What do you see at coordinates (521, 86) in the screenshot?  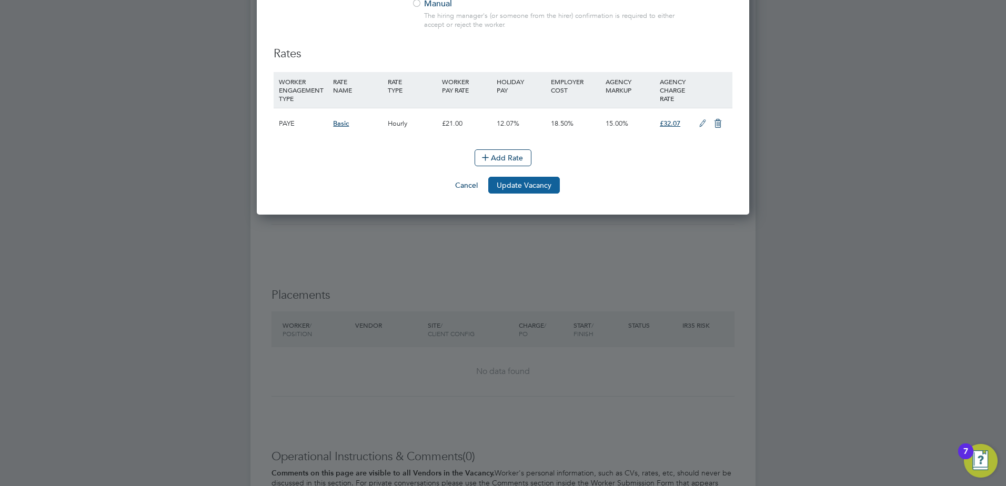 I see `div: HOLIDAY PAY` at bounding box center [521, 86].